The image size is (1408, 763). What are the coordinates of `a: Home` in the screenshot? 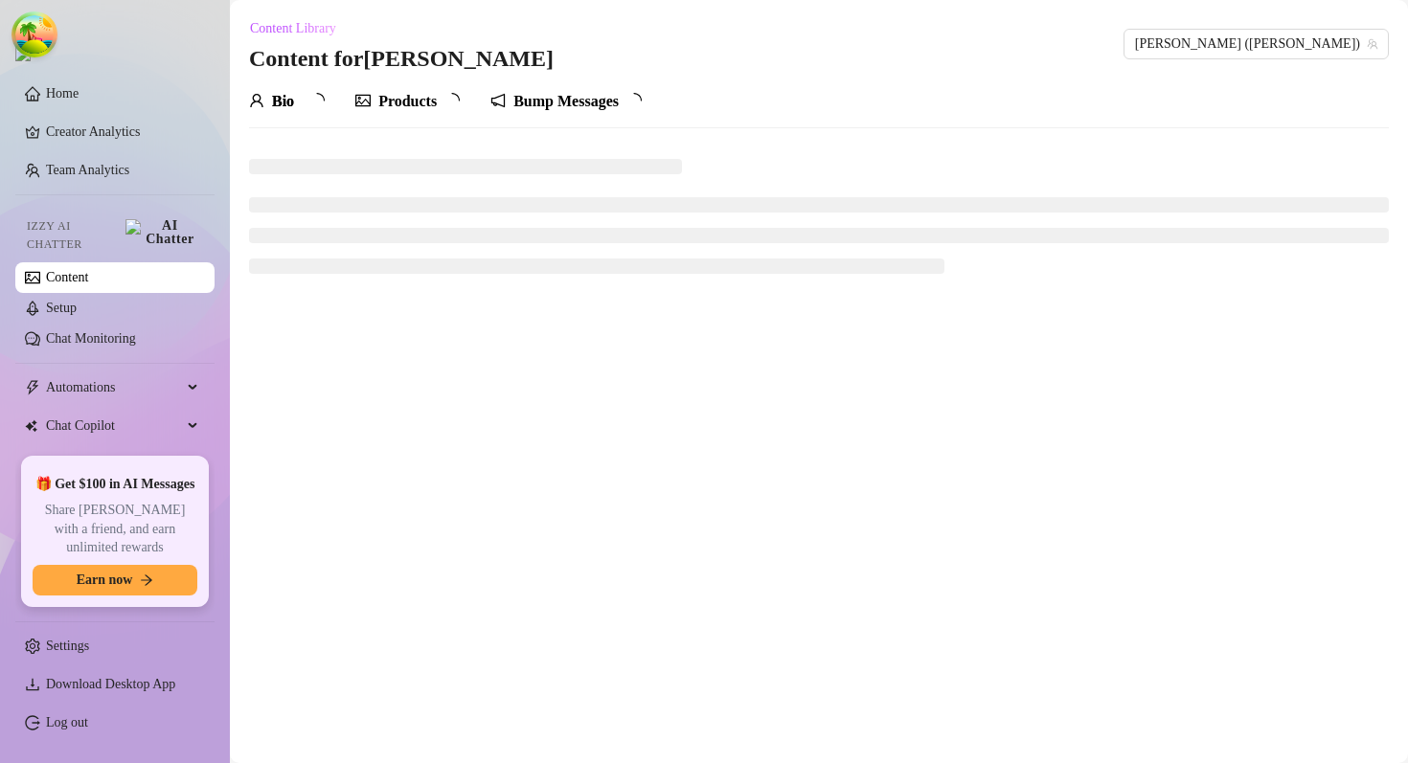 It's located at (62, 93).